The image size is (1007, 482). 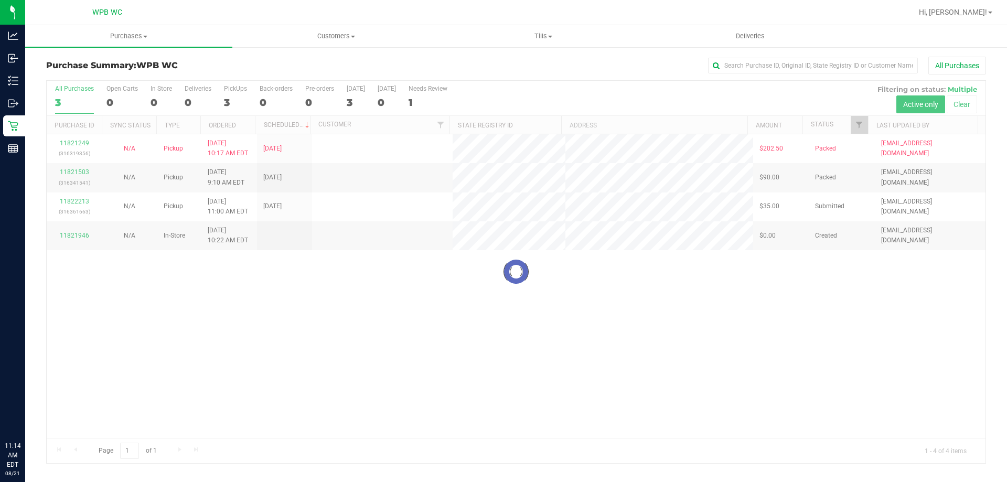 I want to click on p: 08/21, so click(x=13, y=473).